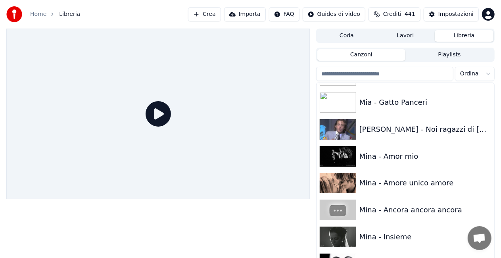 This screenshot has height=258, width=501. What do you see at coordinates (464, 36) in the screenshot?
I see `button: Libreria` at bounding box center [464, 36].